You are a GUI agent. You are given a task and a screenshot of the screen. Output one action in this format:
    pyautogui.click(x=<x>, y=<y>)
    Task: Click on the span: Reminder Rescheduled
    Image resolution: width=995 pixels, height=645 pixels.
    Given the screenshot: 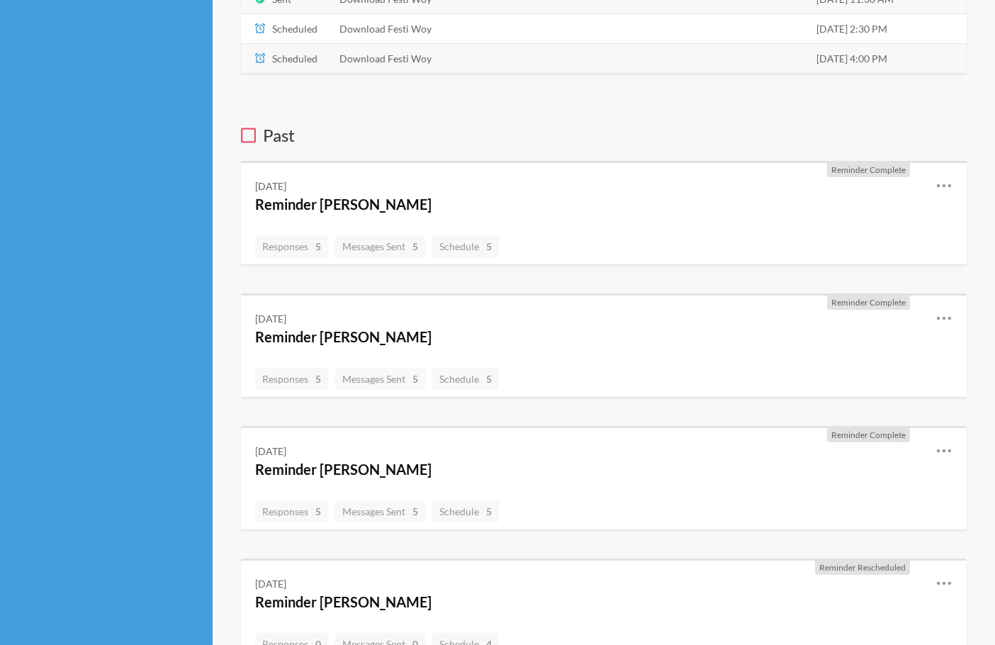 What is the action you would take?
    pyautogui.click(x=862, y=567)
    